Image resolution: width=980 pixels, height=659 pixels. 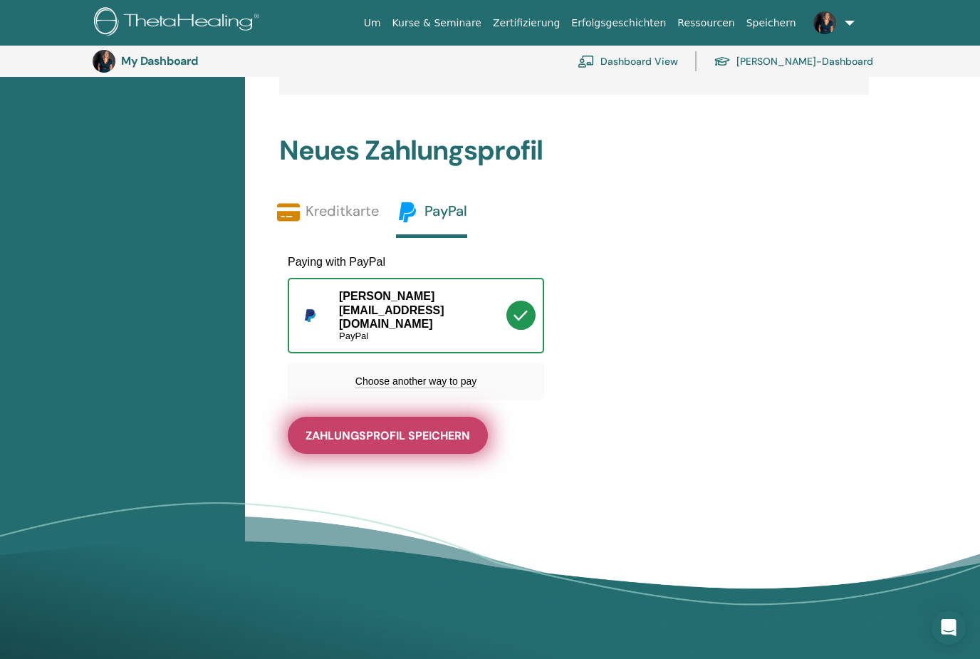 I want to click on span: Choose another way to pay, so click(x=416, y=382).